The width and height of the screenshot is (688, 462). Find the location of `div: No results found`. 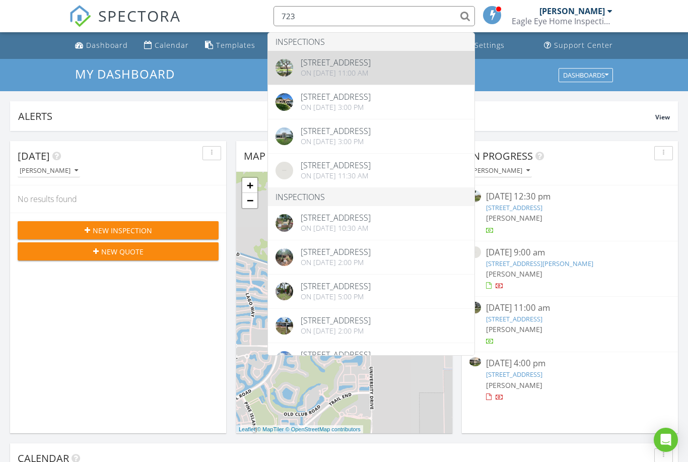

div: No results found is located at coordinates (118, 199).